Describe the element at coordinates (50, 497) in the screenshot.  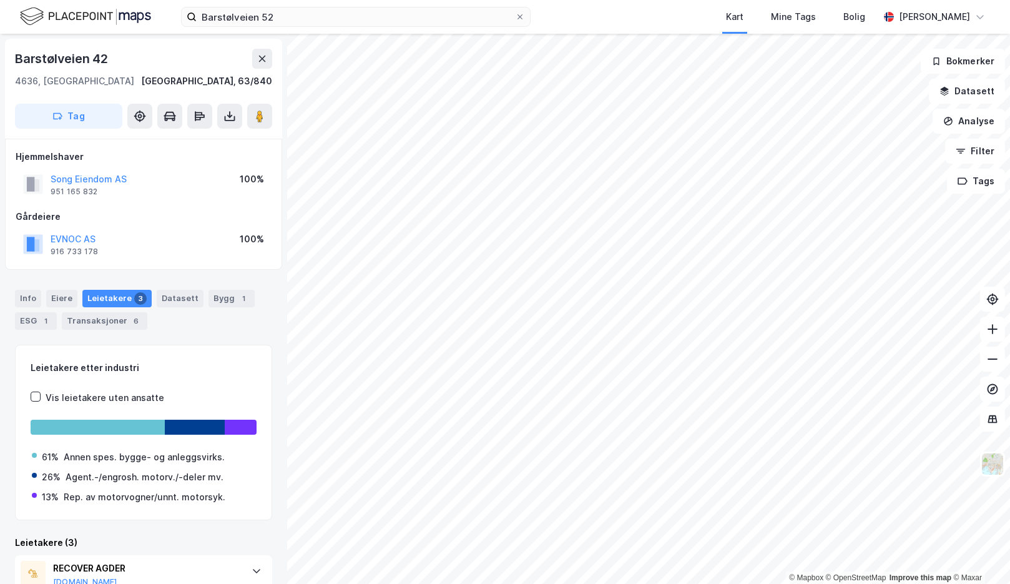
I see `div: 13%` at that location.